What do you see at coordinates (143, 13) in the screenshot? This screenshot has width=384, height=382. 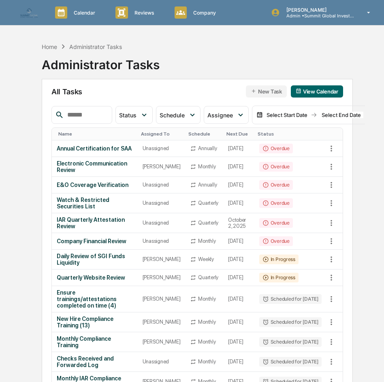 I see `p: Reviews` at bounding box center [143, 13].